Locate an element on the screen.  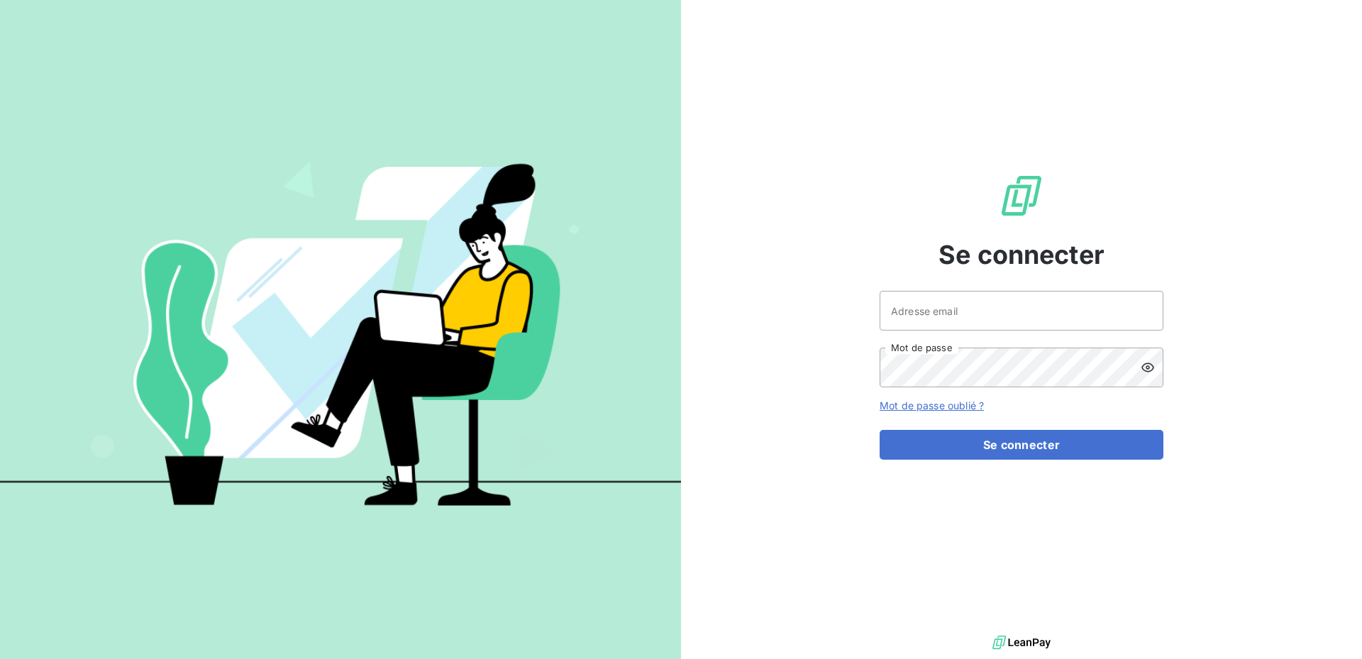
a: Mot de passe oublié ? is located at coordinates (932, 405).